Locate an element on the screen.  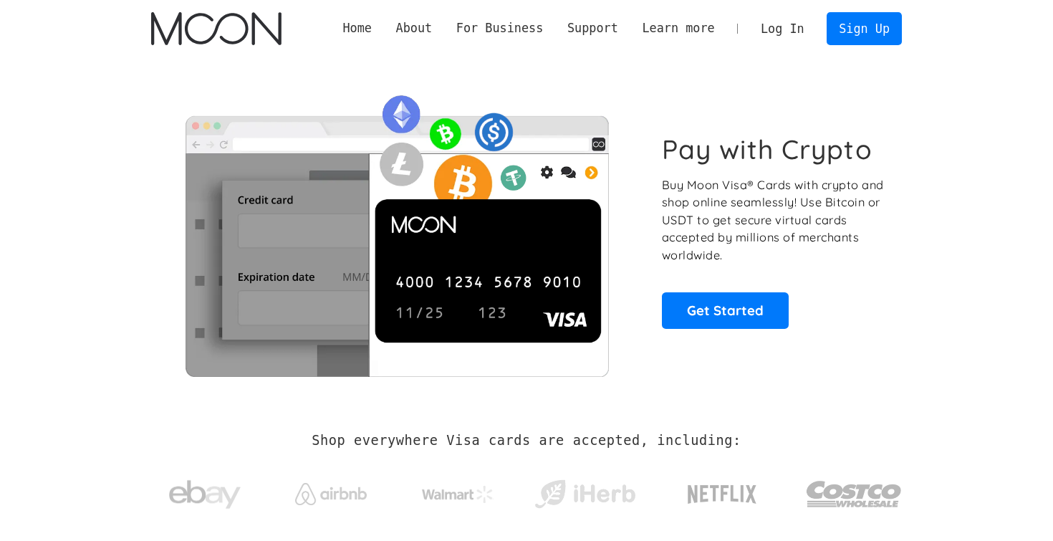
img: iHerb is located at coordinates (584, 494).